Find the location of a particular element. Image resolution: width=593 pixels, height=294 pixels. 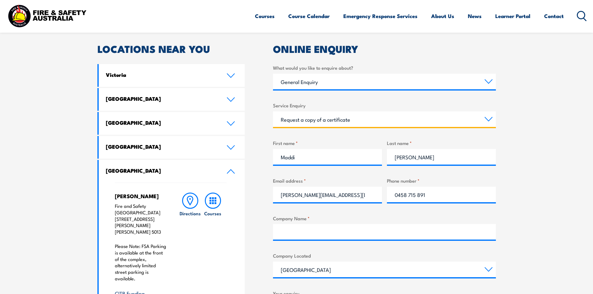

h2: LOCATIONS NEAR YOU is located at coordinates (171, 49).